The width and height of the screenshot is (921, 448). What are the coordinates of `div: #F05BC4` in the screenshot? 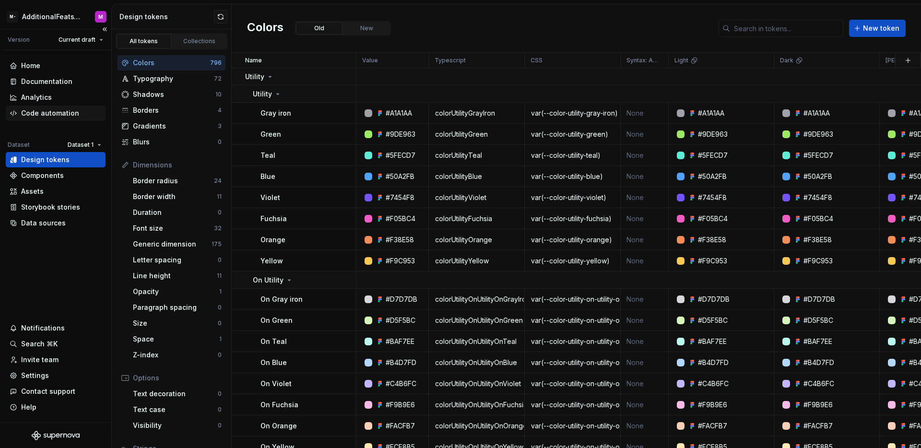 It's located at (818, 219).